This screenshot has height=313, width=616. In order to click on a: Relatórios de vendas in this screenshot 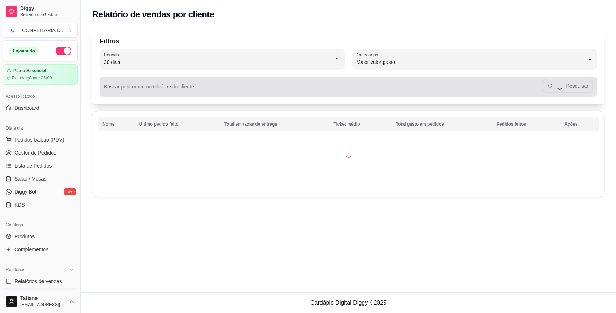, I will do `click(40, 281)`.